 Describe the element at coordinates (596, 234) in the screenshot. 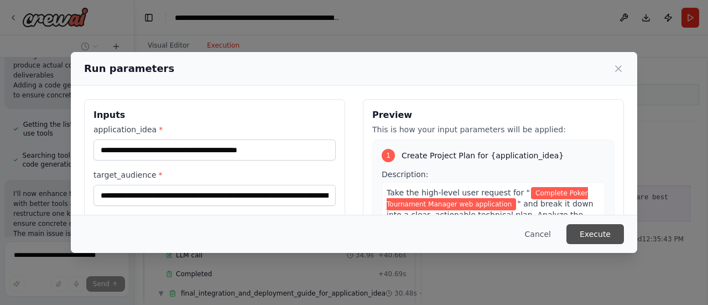

I see `button: Execute` at that location.